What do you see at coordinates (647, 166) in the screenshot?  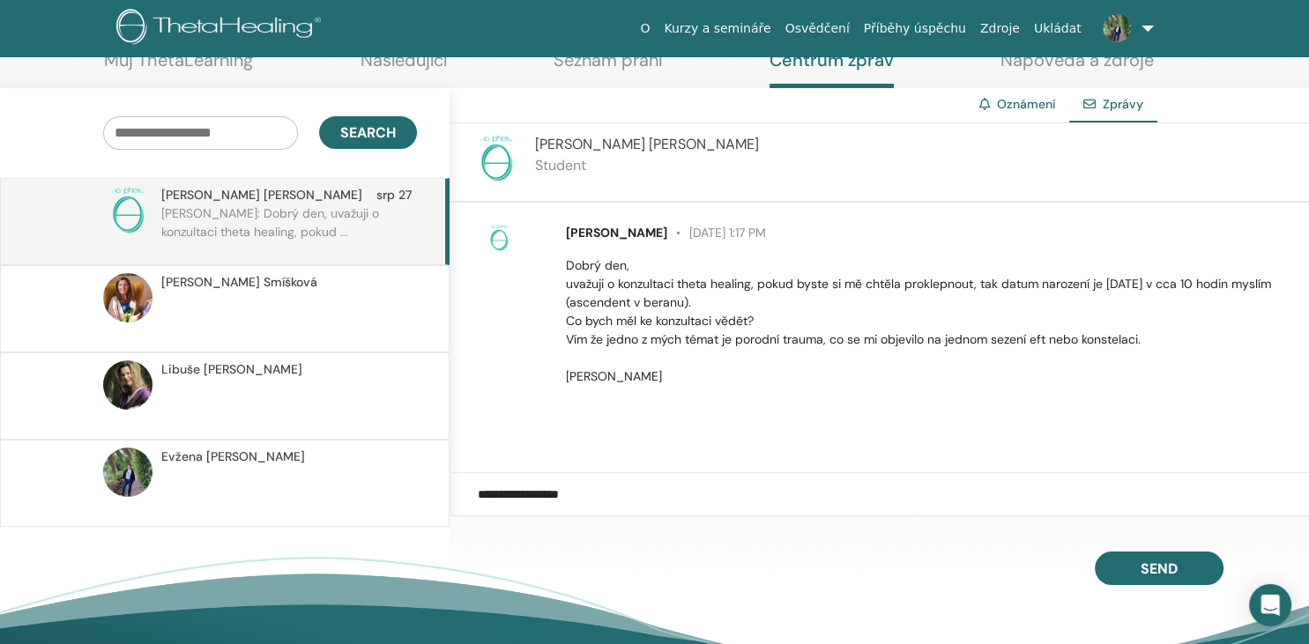 I see `p: Student` at bounding box center [647, 166].